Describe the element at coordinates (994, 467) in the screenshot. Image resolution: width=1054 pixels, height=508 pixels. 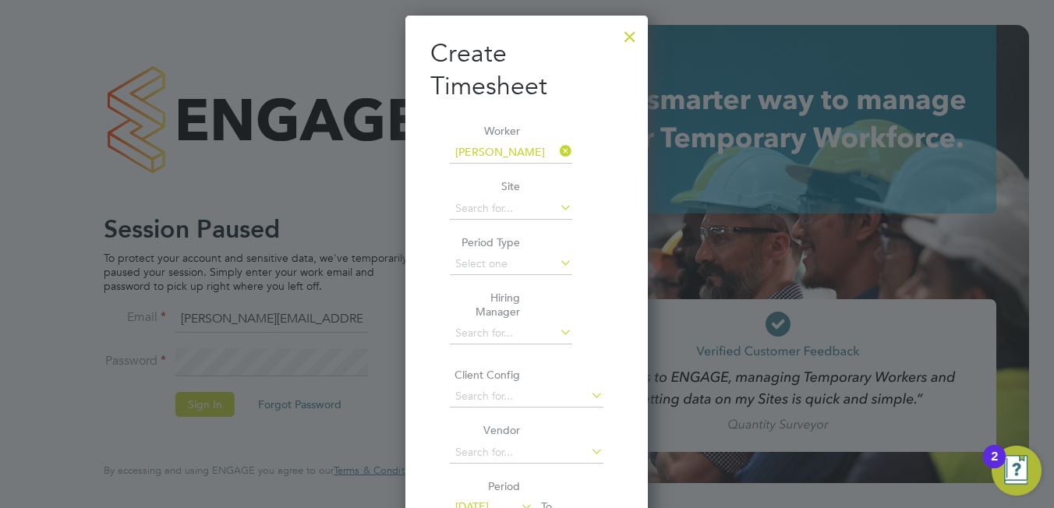
I see `div: 2` at that location.